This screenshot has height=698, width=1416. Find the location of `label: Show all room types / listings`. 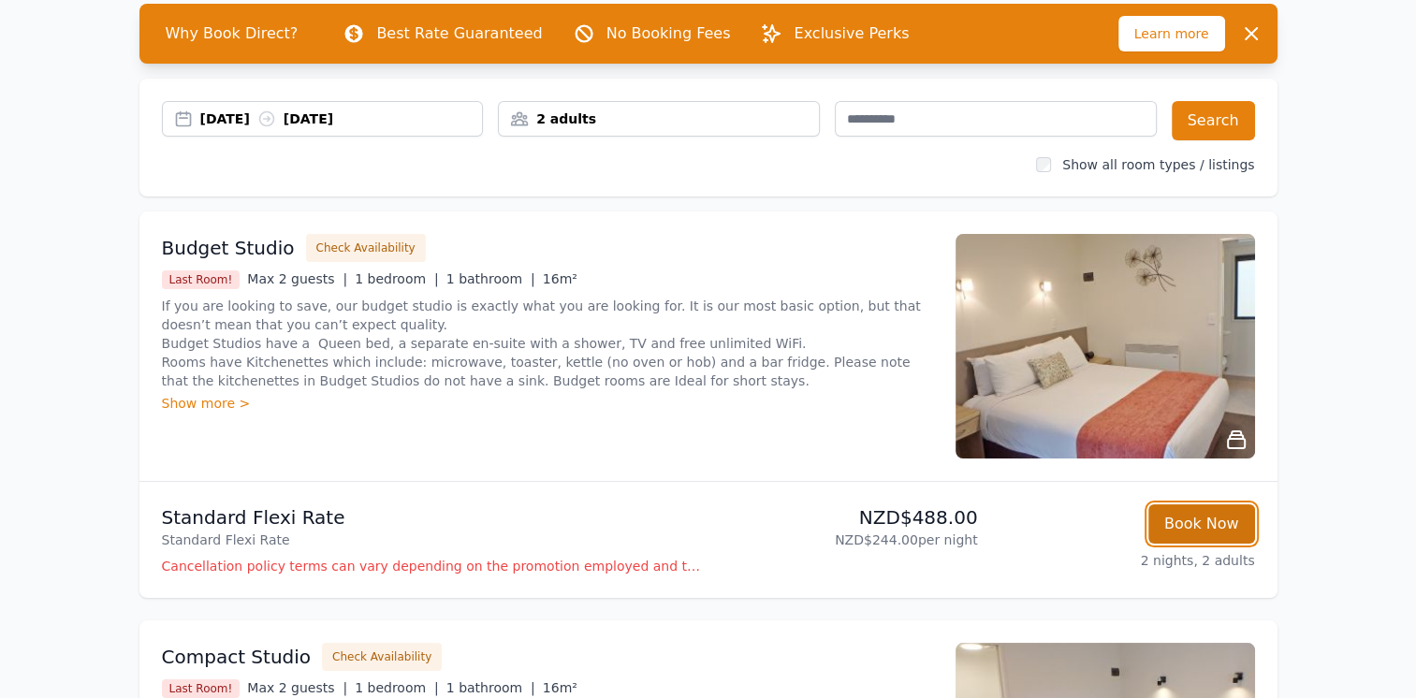

label: Show all room types / listings is located at coordinates (1158, 165).